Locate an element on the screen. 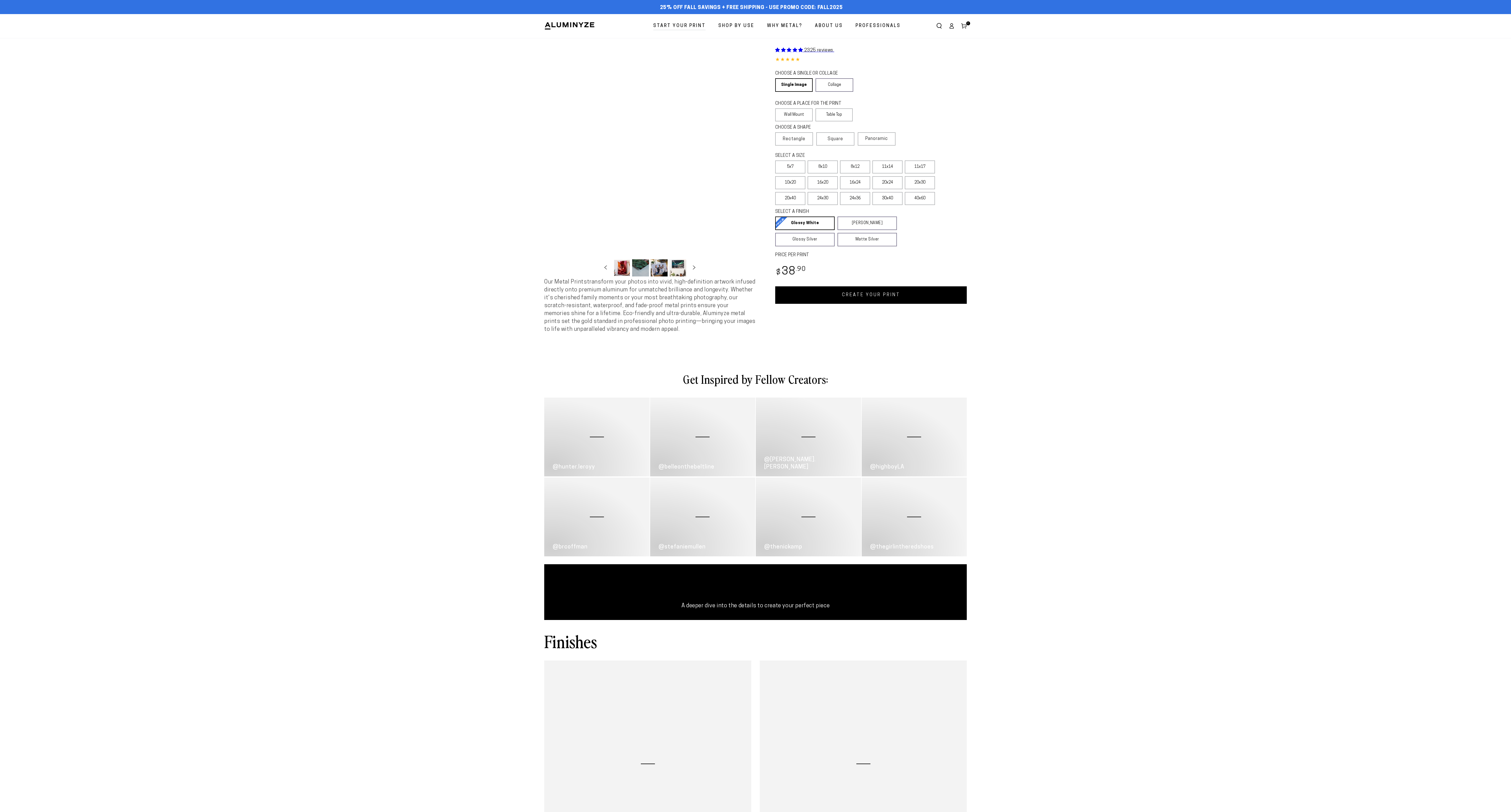  label: Table Top is located at coordinates (835, 115).